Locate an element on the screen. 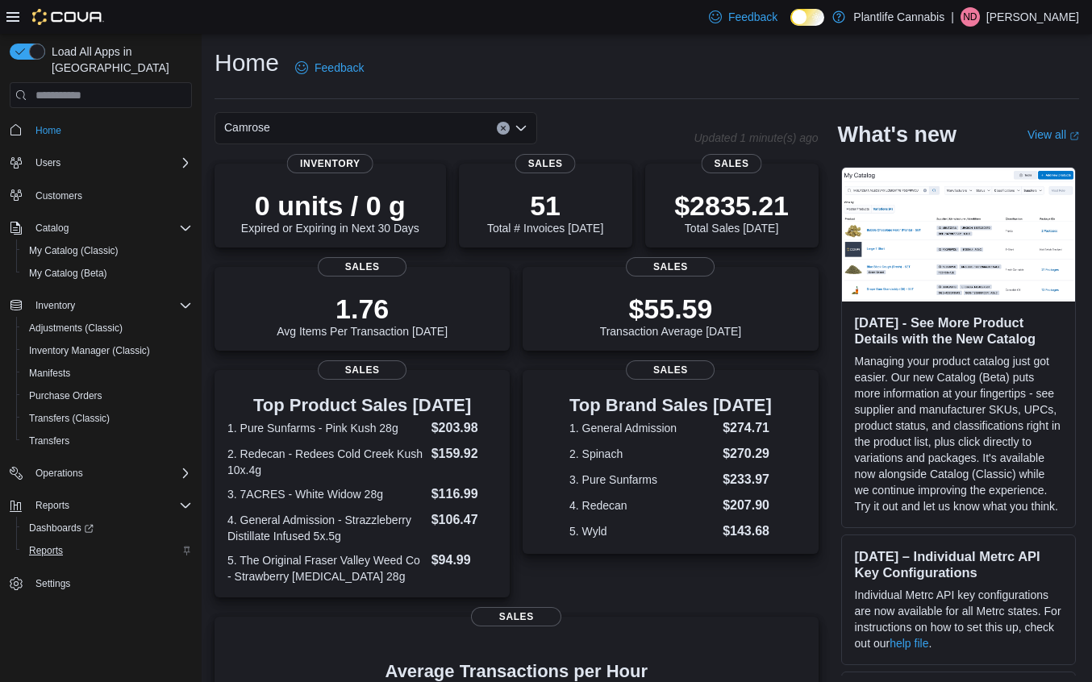  svg: External link is located at coordinates (1074, 136).